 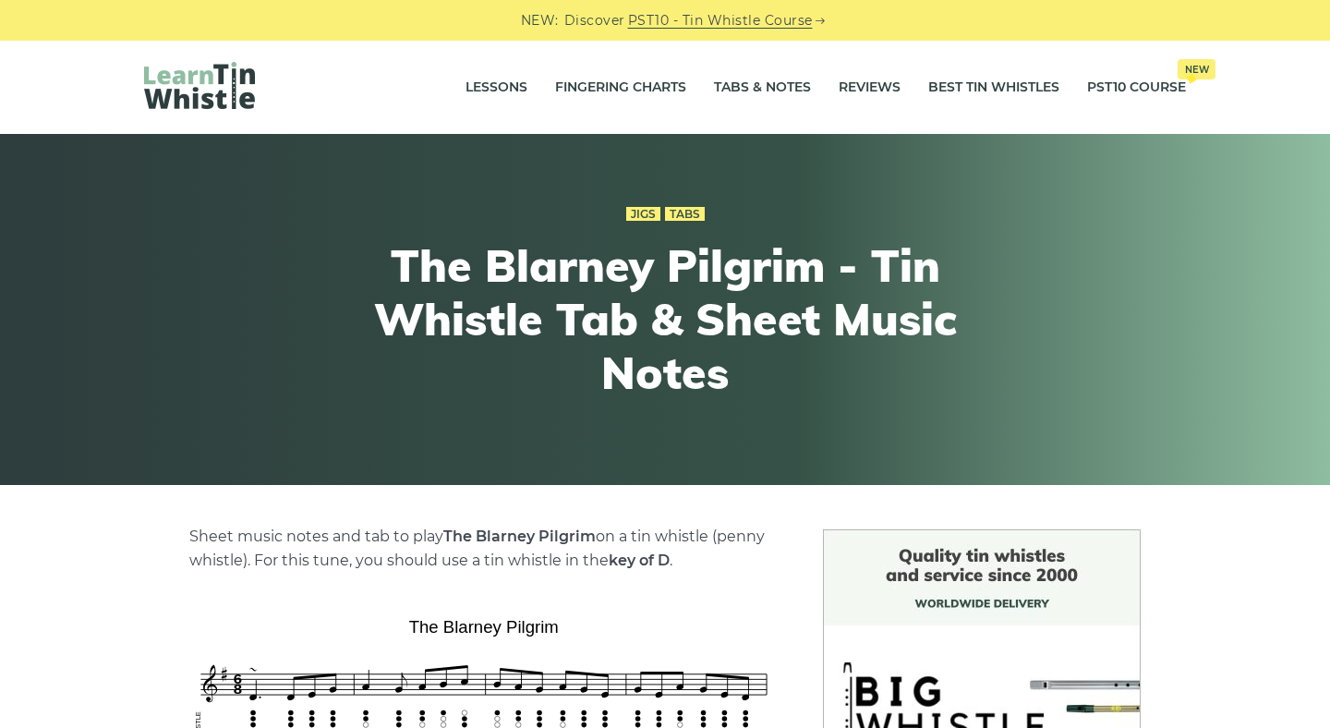 What do you see at coordinates (484, 549) in the screenshot?
I see `p: Sheet music notes and tab to play on a tin whistle (penny whistle). For this tune, you should use...` at bounding box center [484, 549].